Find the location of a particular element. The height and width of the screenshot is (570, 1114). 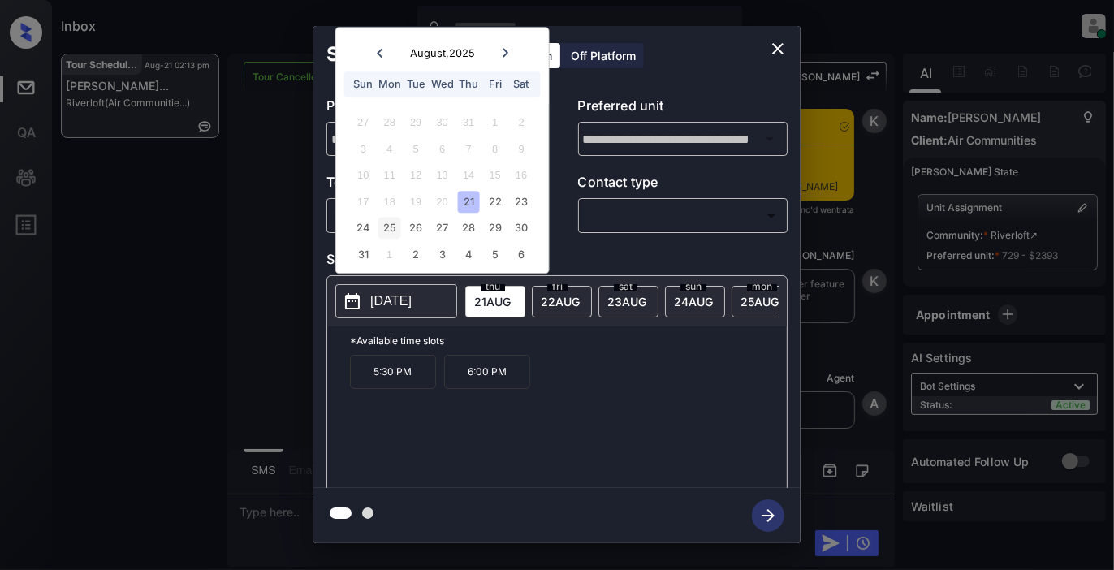

p: *Available time slots is located at coordinates (568, 340).